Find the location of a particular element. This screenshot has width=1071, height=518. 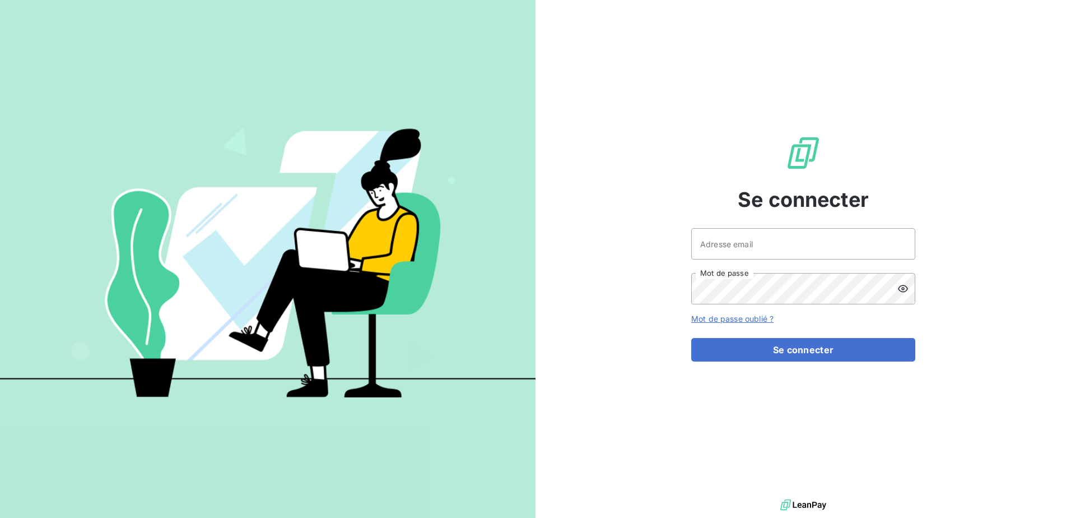

img: Logo LeanPay is located at coordinates (803, 153).